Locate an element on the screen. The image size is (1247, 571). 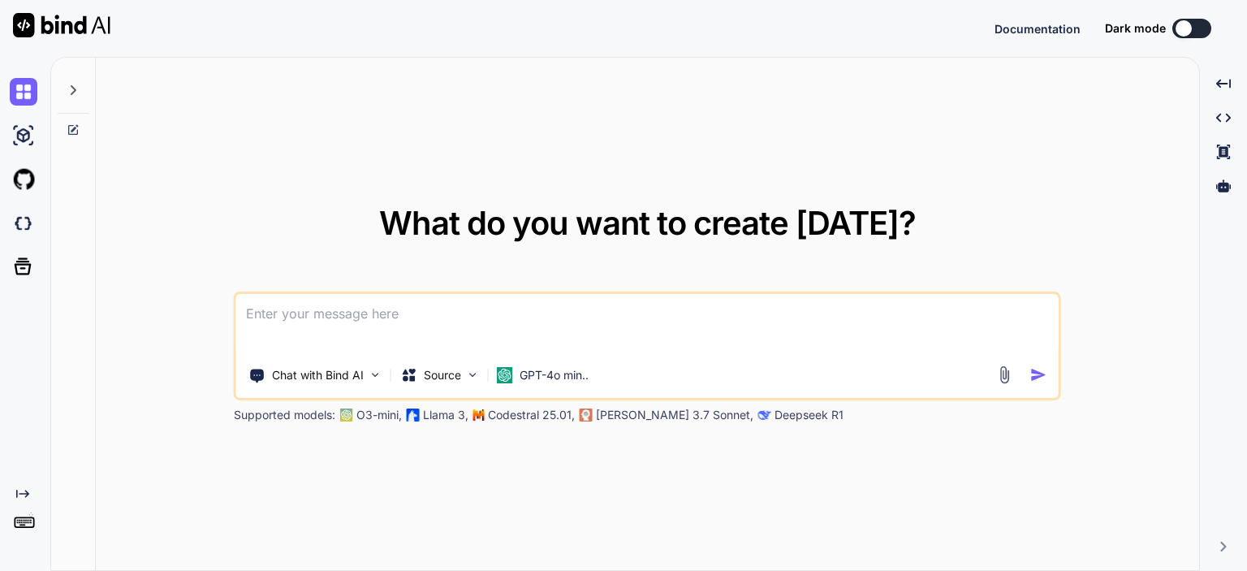
p: Codestral 25.01, is located at coordinates (531, 415).